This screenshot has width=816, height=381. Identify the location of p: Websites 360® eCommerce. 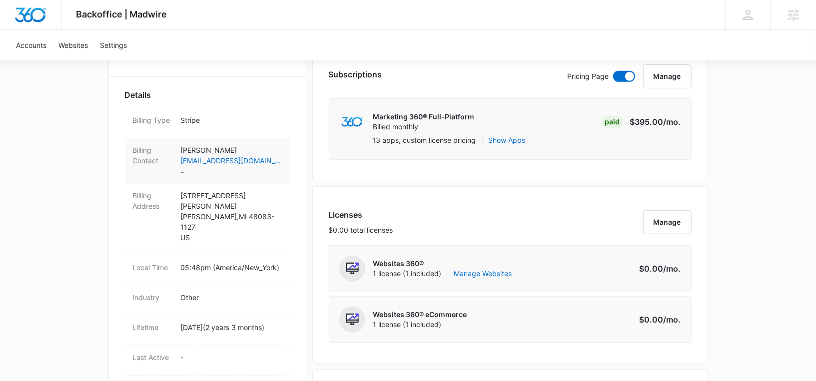
(420, 315).